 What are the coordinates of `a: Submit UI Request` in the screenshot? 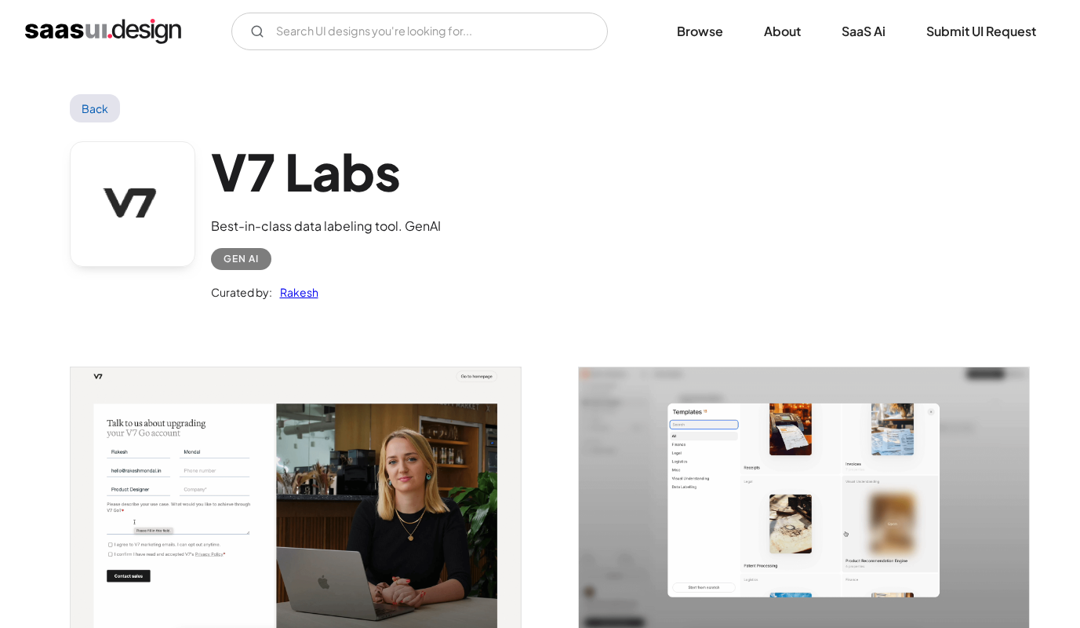 It's located at (981, 31).